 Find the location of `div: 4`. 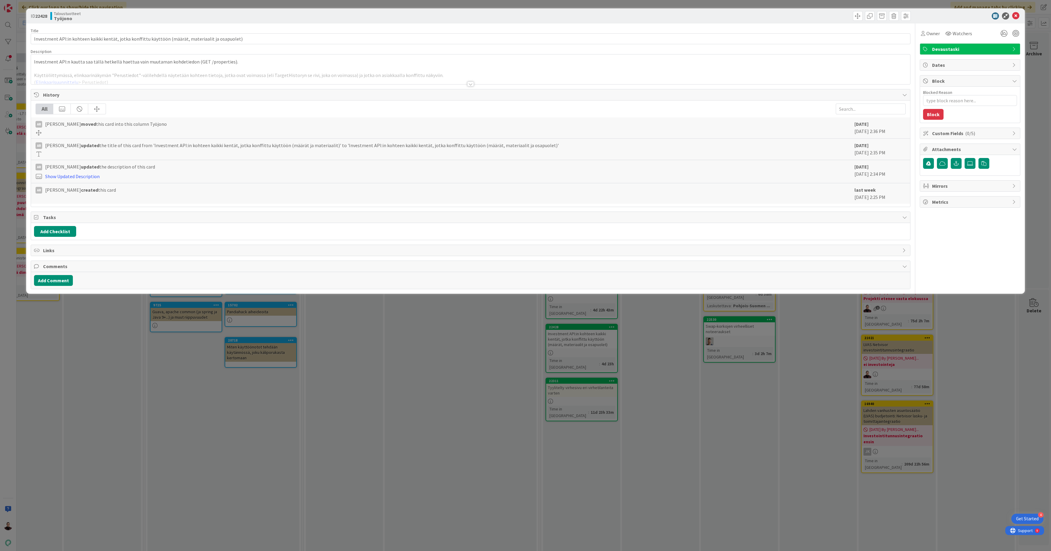

div: 4 is located at coordinates (1041, 515).